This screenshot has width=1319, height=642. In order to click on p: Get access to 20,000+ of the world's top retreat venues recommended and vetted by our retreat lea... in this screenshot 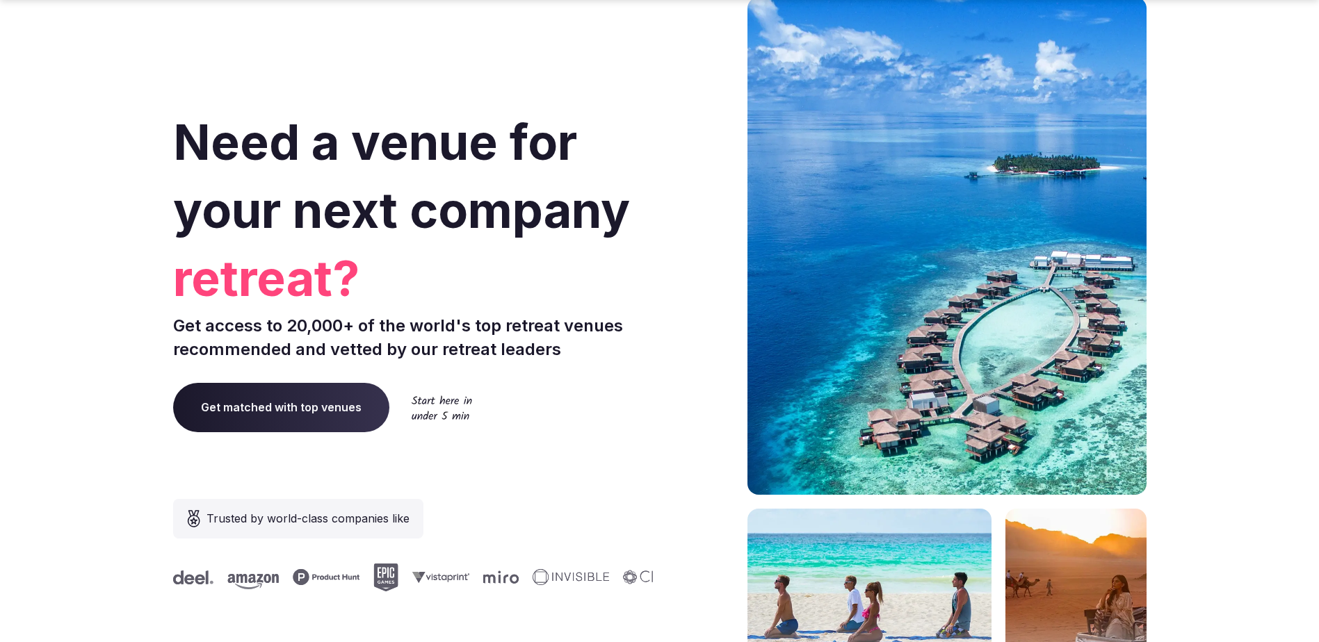, I will do `click(414, 337)`.